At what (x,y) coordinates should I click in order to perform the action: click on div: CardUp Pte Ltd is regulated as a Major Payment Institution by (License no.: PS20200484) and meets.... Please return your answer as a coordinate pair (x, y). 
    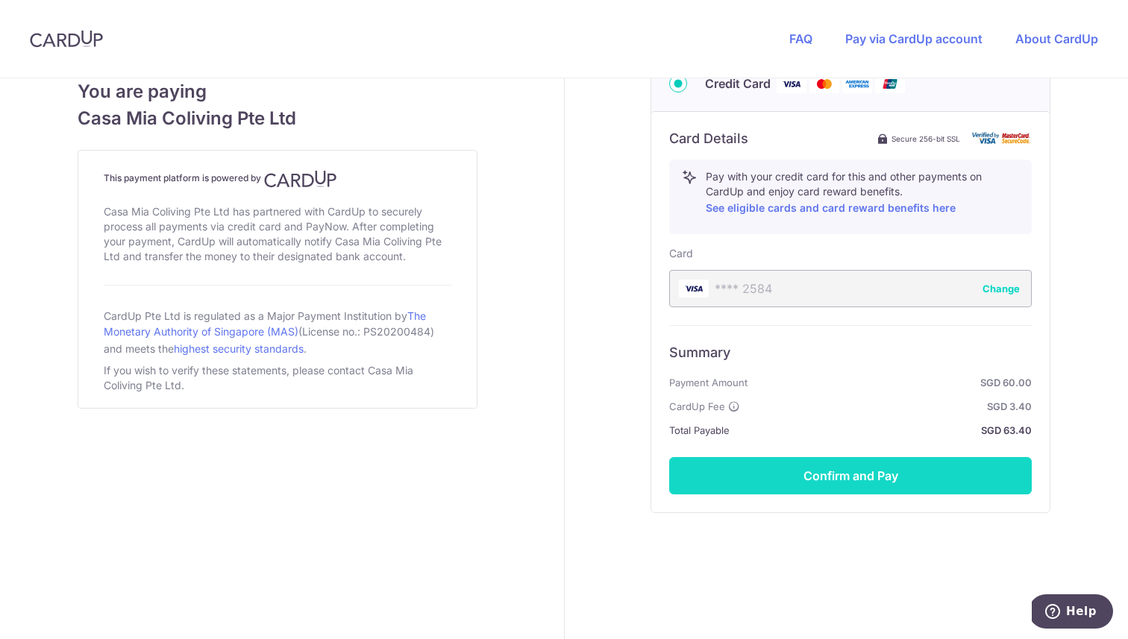
    Looking at the image, I should click on (277, 332).